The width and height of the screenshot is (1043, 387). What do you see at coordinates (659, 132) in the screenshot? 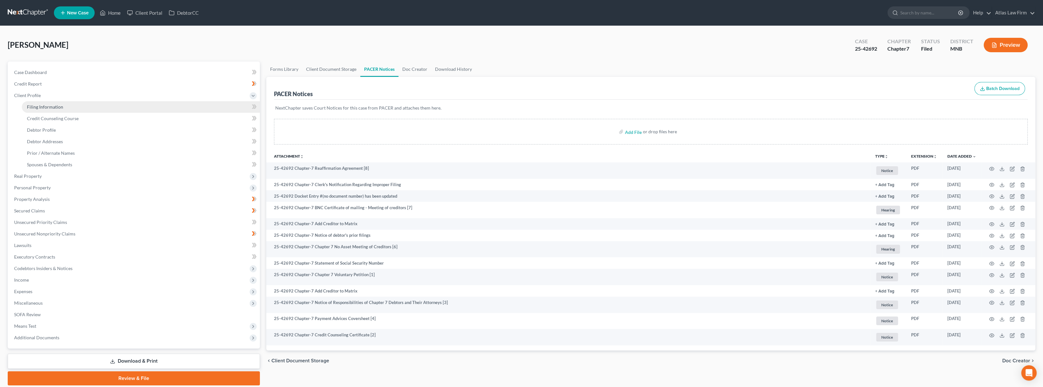
I see `div: or drop files here` at bounding box center [659, 132].